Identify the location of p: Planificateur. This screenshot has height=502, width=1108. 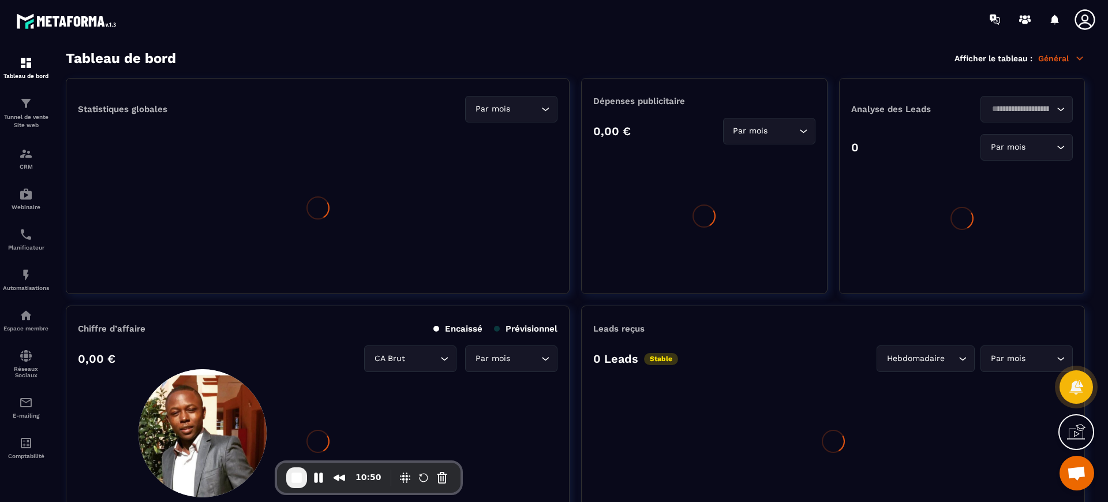
(26, 247).